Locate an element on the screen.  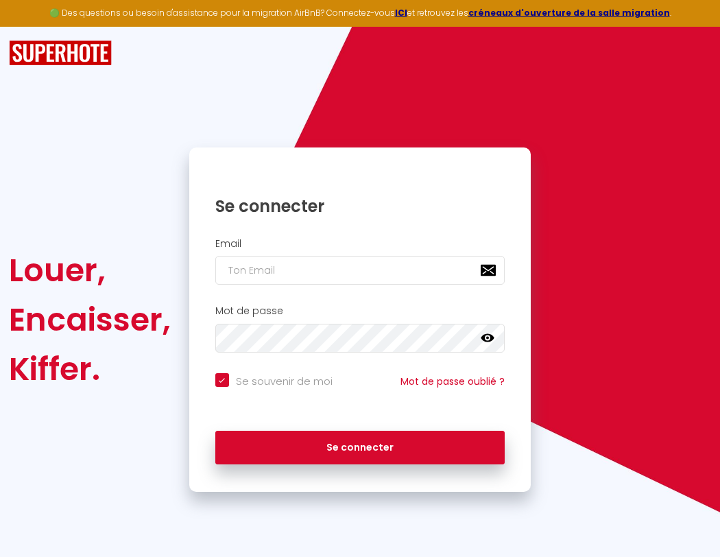
strong: ICI is located at coordinates (401, 12).